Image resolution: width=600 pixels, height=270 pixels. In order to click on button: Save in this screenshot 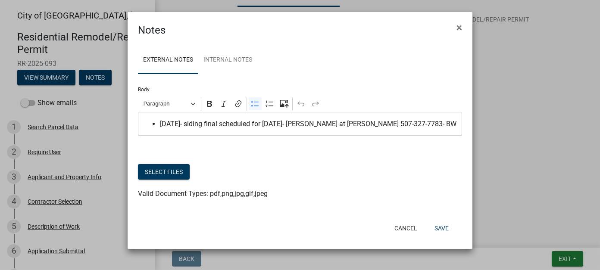, I will do `click(441, 228)`.